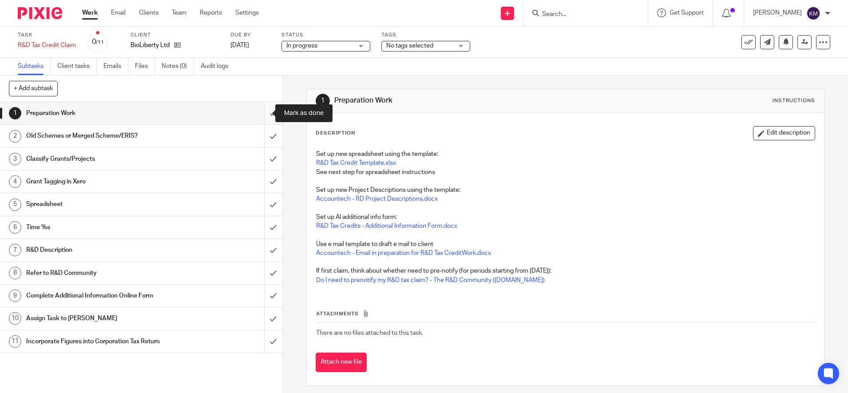 The image size is (848, 393). I want to click on span: No tags selected, so click(410, 46).